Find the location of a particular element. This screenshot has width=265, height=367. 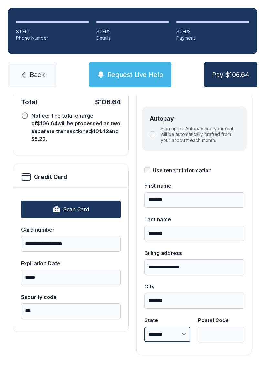

div: Security code is located at coordinates (71, 297).